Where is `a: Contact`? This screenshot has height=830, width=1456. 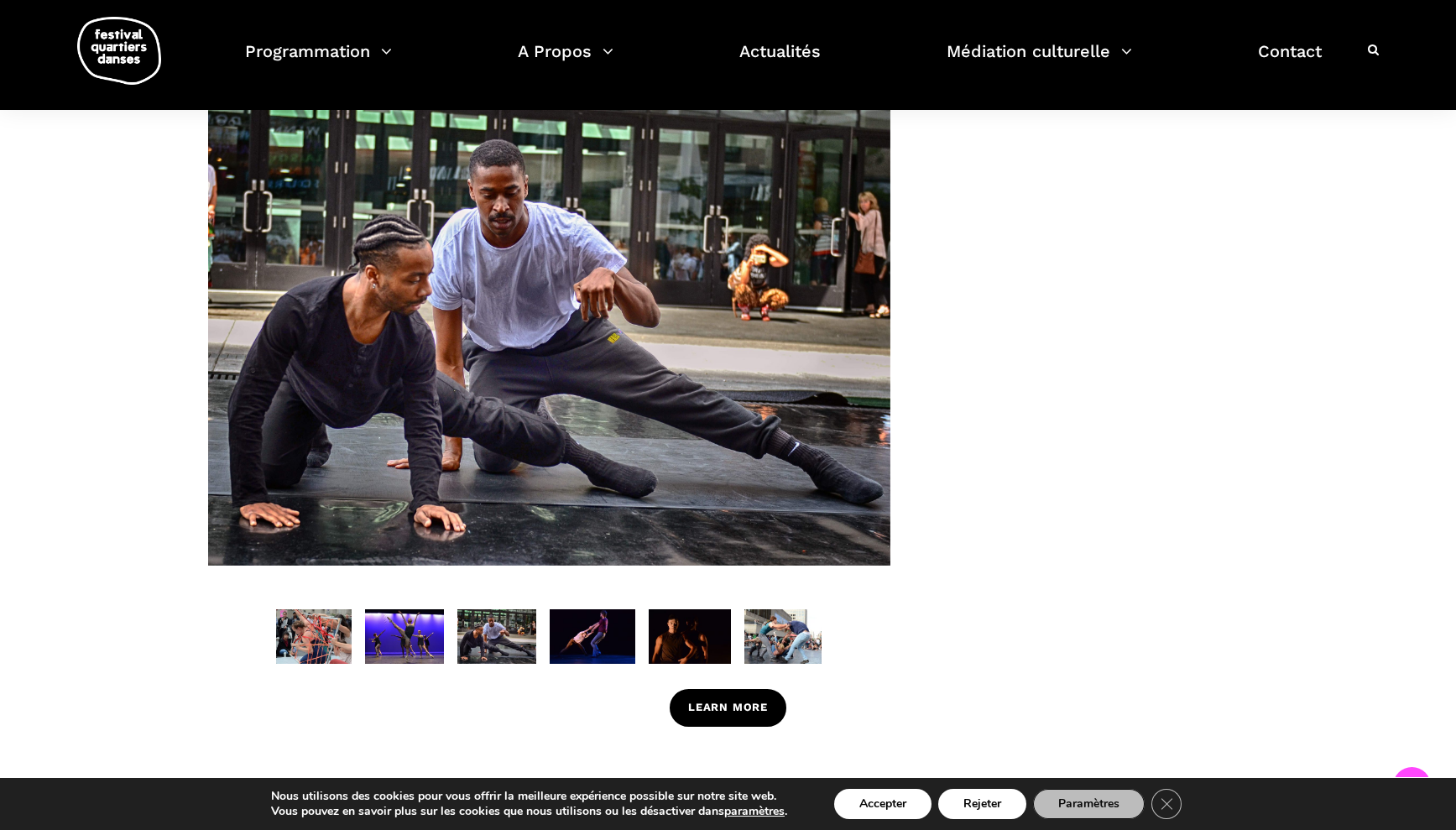
a: Contact is located at coordinates (1291, 62).